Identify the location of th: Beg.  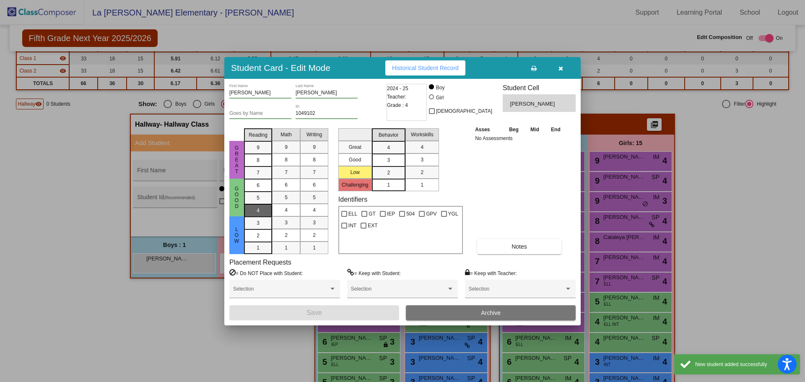
(514, 130).